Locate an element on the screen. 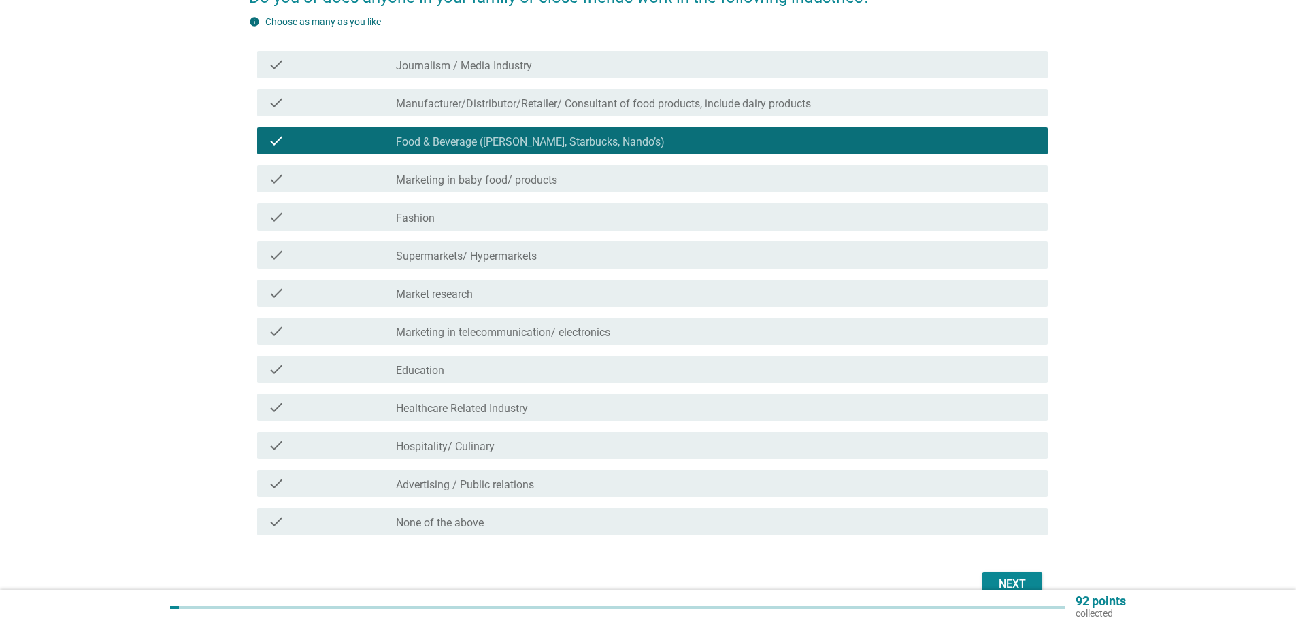  i: info is located at coordinates (254, 22).